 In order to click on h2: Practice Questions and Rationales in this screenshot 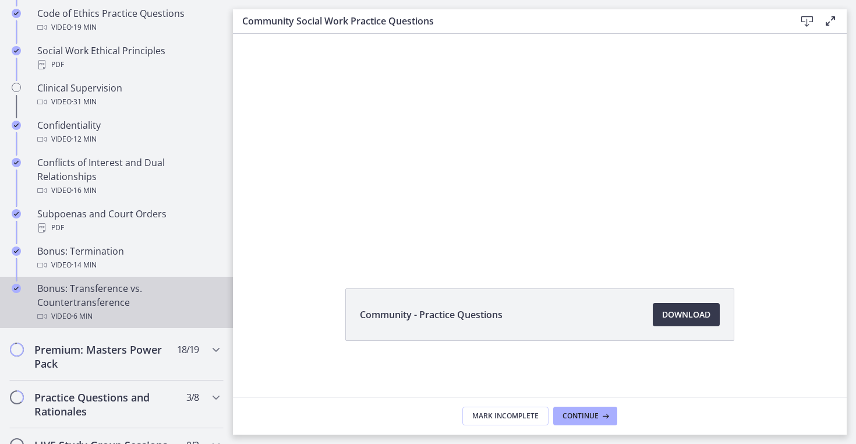, I will do `click(105, 404)`.